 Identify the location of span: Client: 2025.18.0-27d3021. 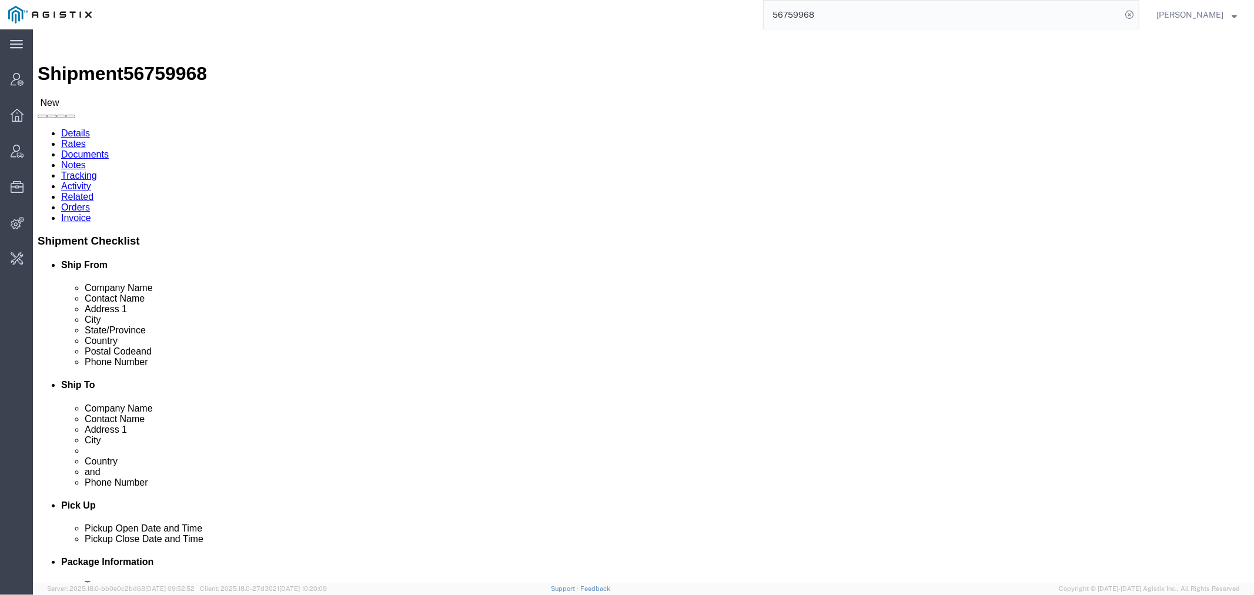
(263, 588).